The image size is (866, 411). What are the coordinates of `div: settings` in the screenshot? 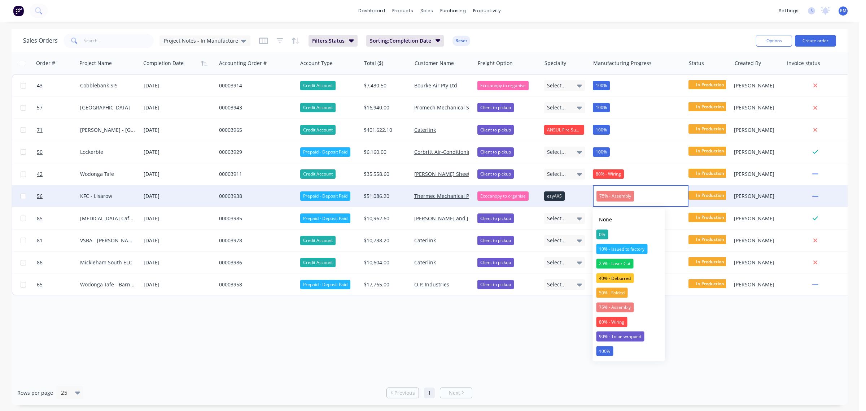 It's located at (788, 11).